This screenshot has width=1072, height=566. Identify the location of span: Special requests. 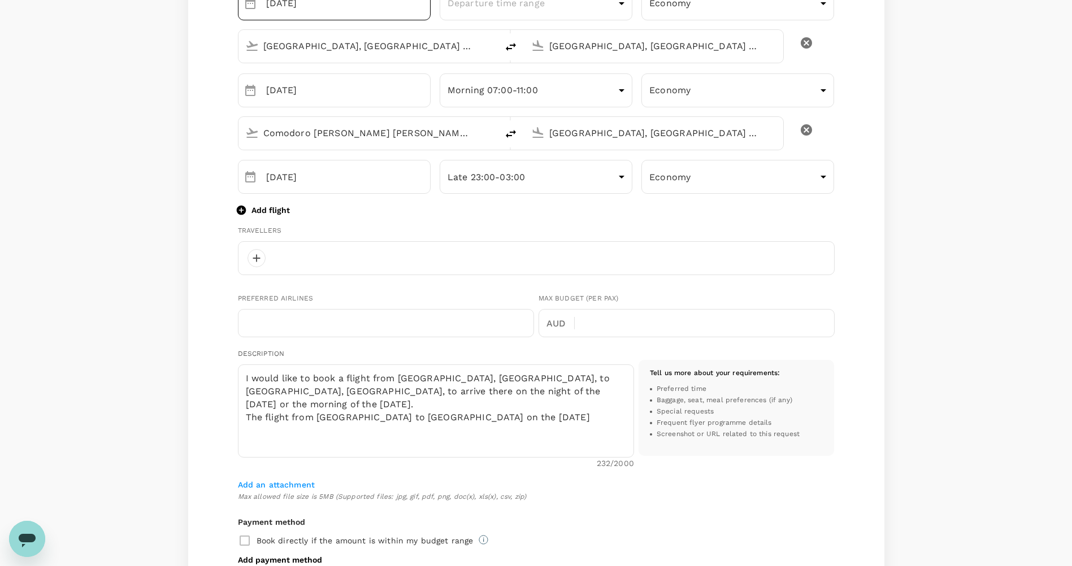
(685, 412).